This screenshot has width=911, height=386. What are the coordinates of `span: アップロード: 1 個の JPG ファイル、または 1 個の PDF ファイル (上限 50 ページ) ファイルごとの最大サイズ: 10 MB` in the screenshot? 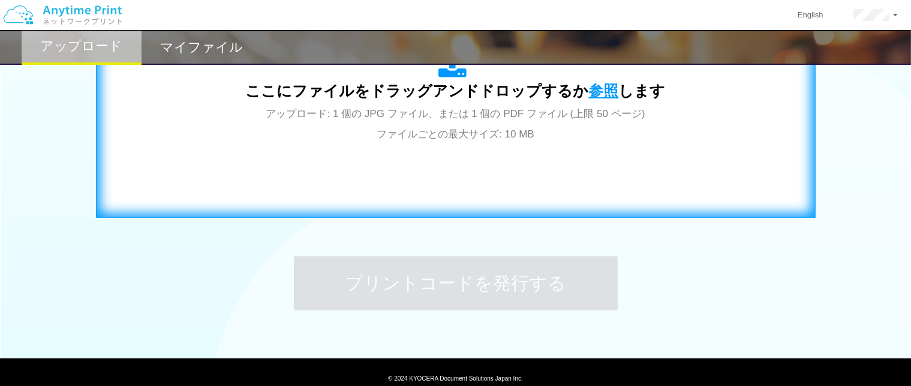 It's located at (456, 124).